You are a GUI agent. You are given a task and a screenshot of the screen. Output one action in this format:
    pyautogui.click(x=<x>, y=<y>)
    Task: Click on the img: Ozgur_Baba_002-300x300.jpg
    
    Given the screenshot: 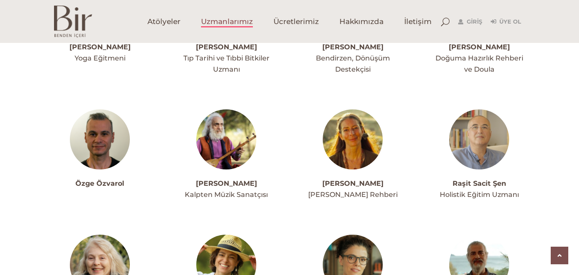 What is the action you would take?
    pyautogui.click(x=226, y=139)
    